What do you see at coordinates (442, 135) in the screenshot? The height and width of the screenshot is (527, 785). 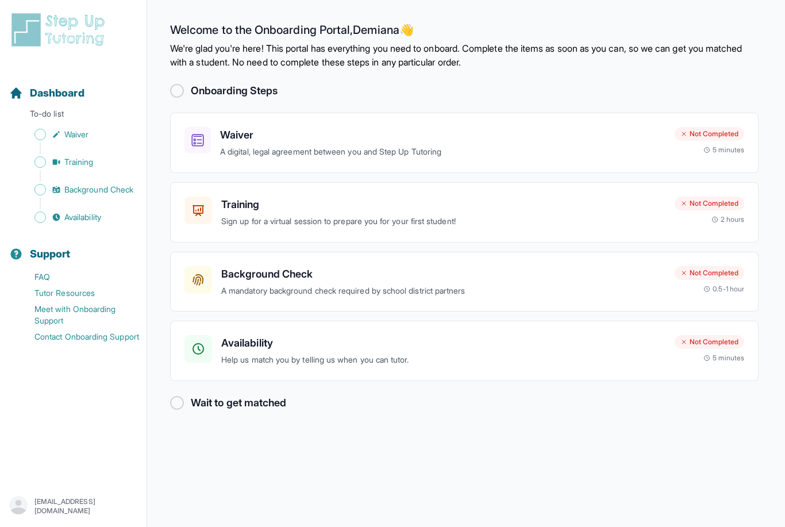 I see `h3: Waiver` at bounding box center [442, 135].